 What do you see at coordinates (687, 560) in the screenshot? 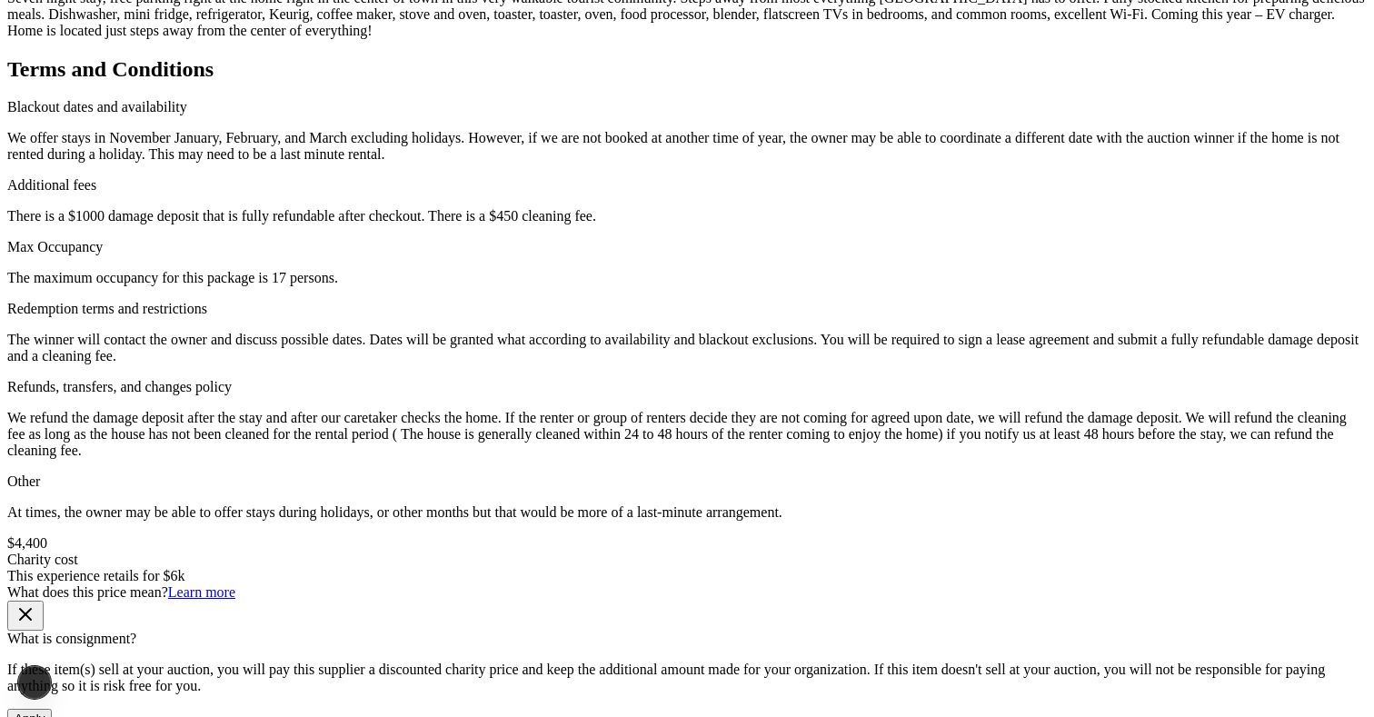
I see `div: Charity cost` at bounding box center [687, 560].